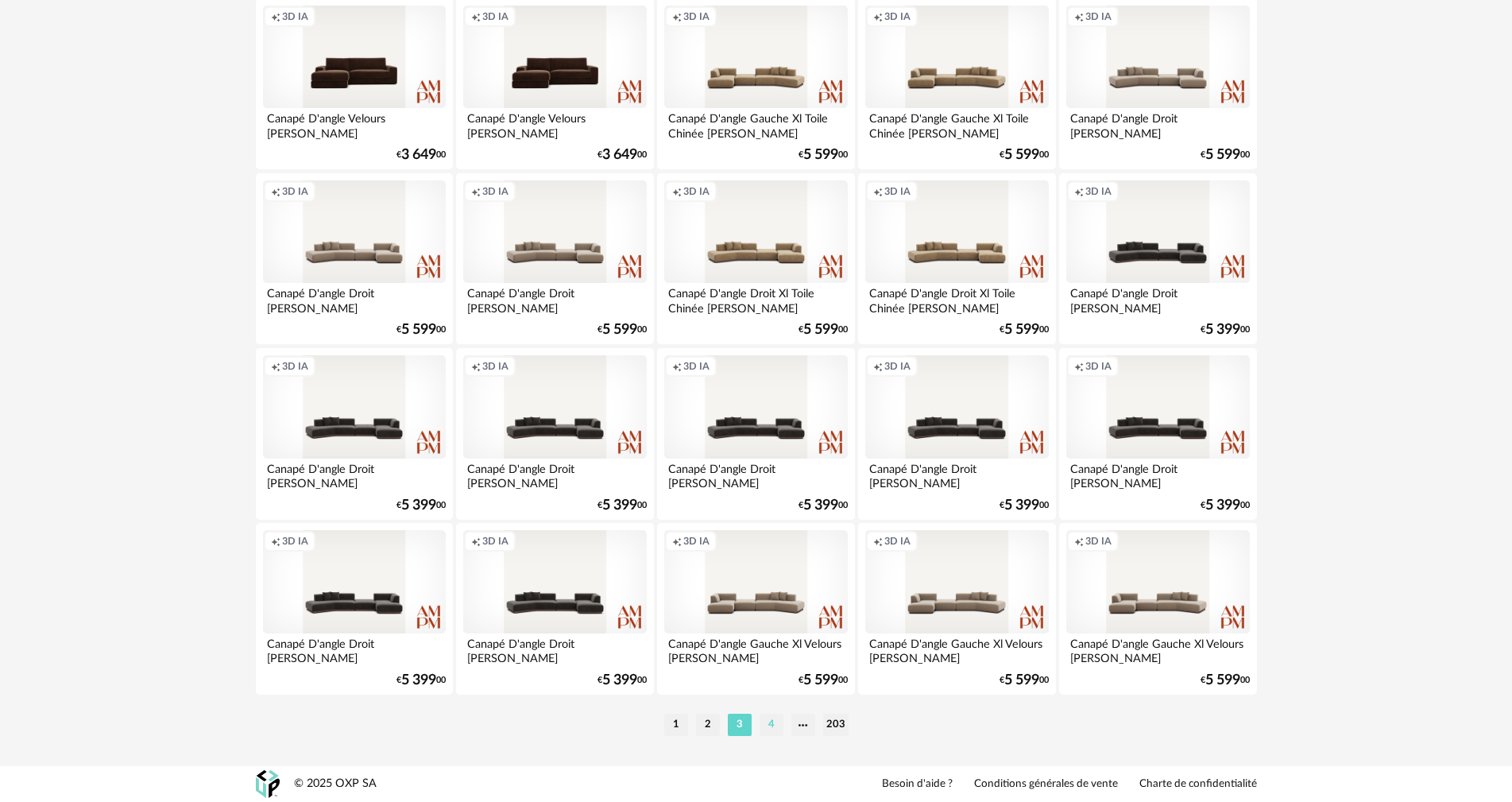 This screenshot has width=1512, height=802. I want to click on a: Charte de confidentialité, so click(1199, 784).